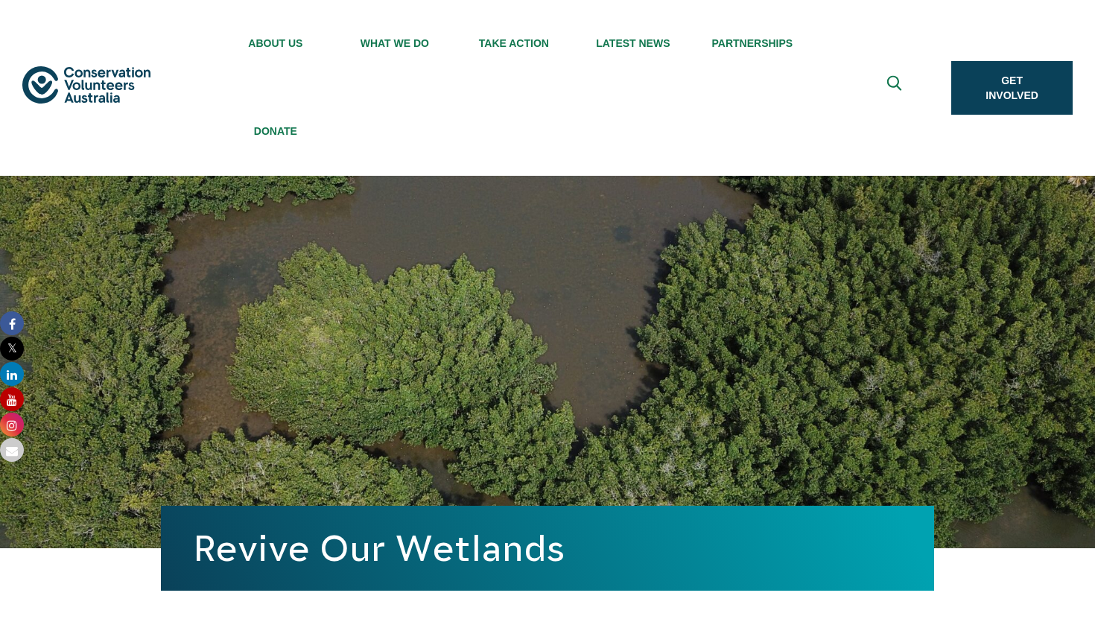 Image resolution: width=1095 pixels, height=619 pixels. What do you see at coordinates (633, 43) in the screenshot?
I see `span: Latest News` at bounding box center [633, 43].